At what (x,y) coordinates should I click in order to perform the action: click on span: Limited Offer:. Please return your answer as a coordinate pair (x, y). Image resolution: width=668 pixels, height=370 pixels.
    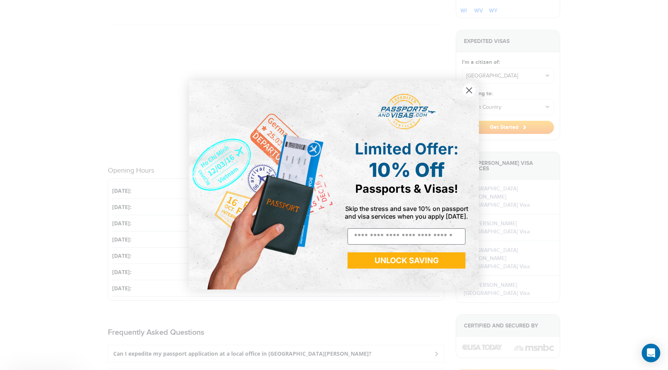
    Looking at the image, I should click on (407, 148).